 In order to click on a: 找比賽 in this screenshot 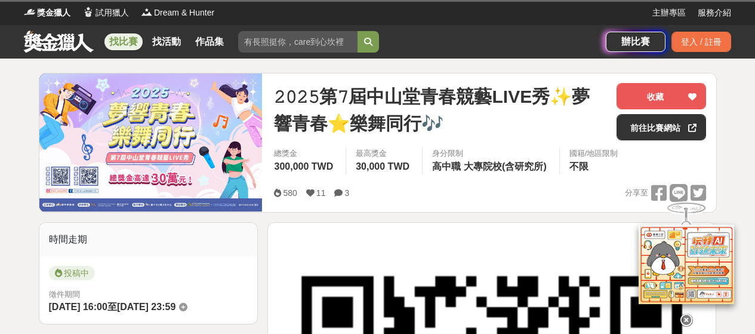, I will do `click(124, 42)`.